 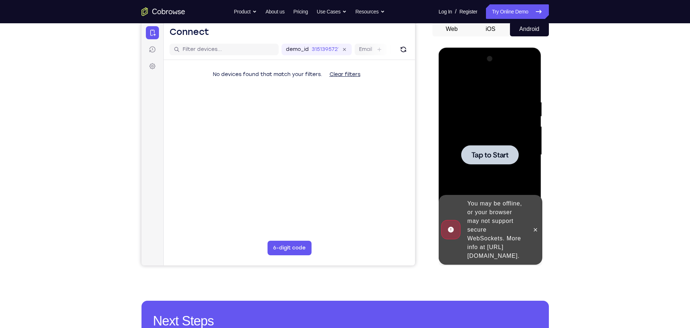 What do you see at coordinates (11, 11) in the screenshot?
I see `a: Connect` at bounding box center [11, 11].